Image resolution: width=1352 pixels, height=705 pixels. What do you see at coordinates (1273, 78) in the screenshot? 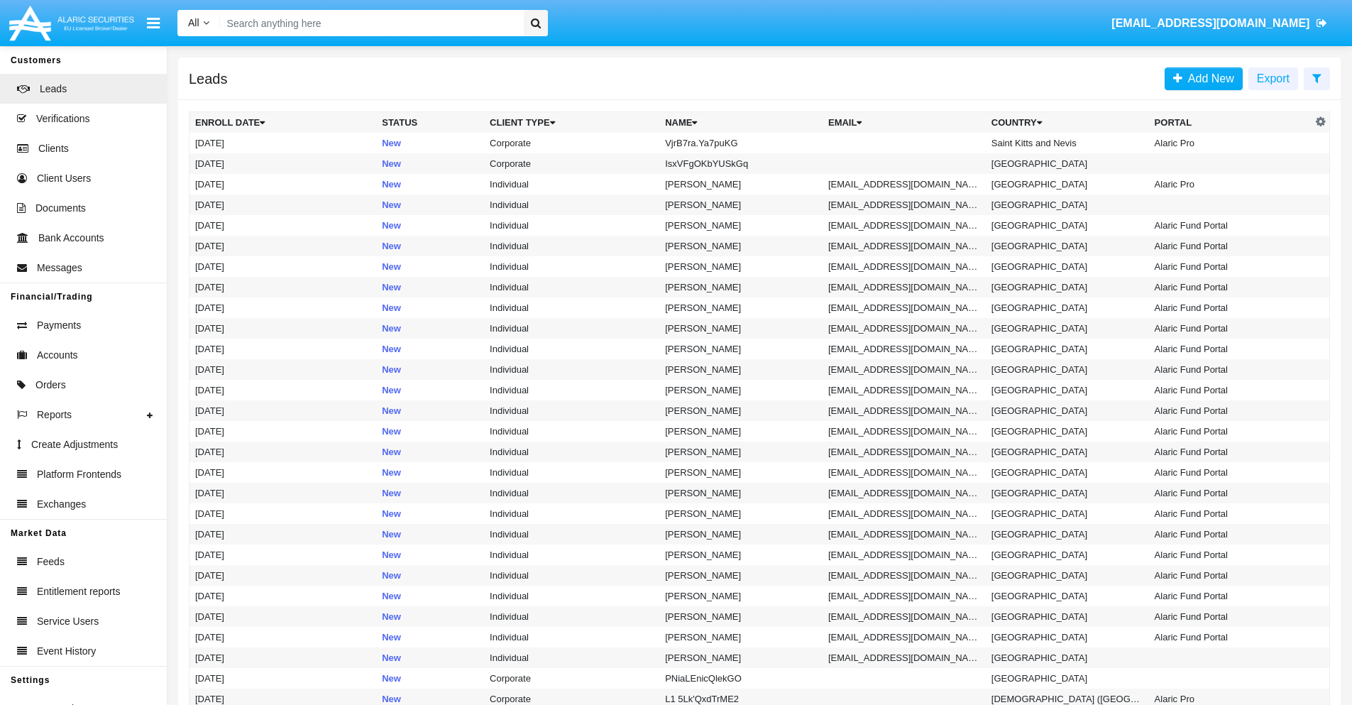
I see `span: Export` at bounding box center [1273, 78].